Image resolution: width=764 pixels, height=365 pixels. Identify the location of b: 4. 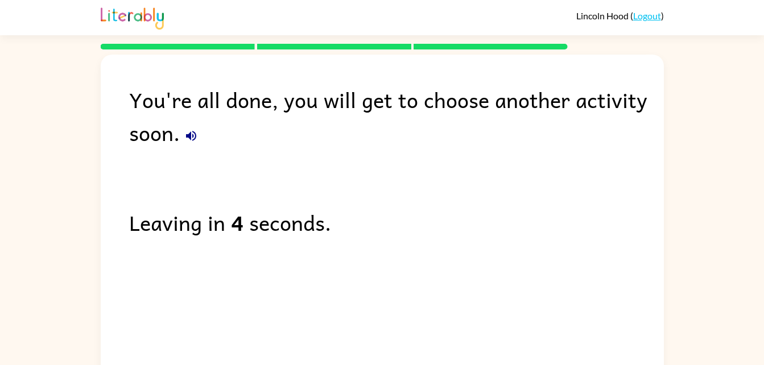
(237, 223).